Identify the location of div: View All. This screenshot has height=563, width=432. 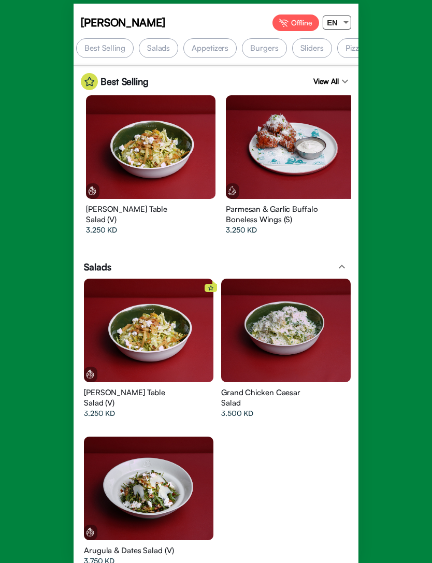
(332, 81).